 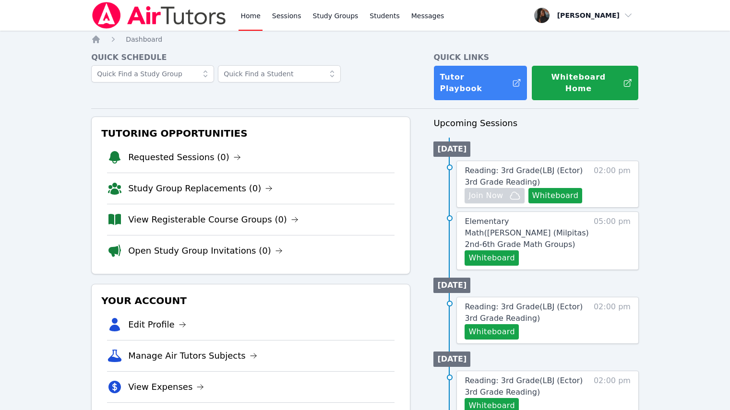 I want to click on h3: Tutoring Opportunities, so click(x=251, y=133).